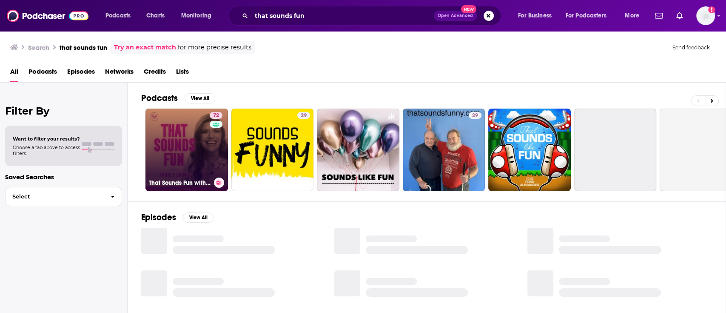  Describe the element at coordinates (63, 196) in the screenshot. I see `button: Select` at that location.